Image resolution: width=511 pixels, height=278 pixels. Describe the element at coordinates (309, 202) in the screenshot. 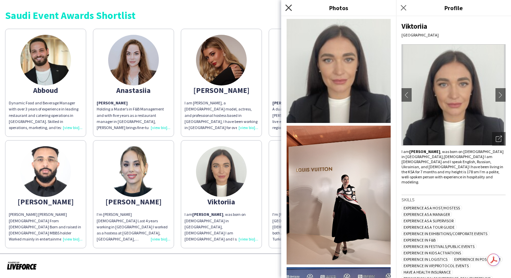

I see `div: Wedad` at that location.